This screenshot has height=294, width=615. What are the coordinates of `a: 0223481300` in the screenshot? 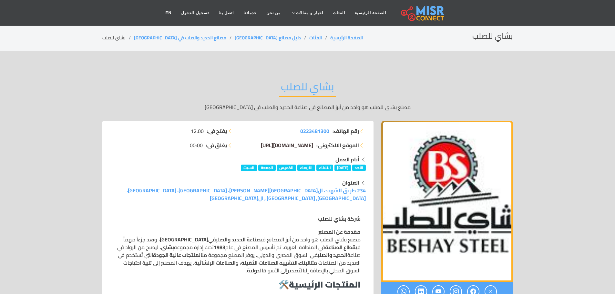 It's located at (315, 131).